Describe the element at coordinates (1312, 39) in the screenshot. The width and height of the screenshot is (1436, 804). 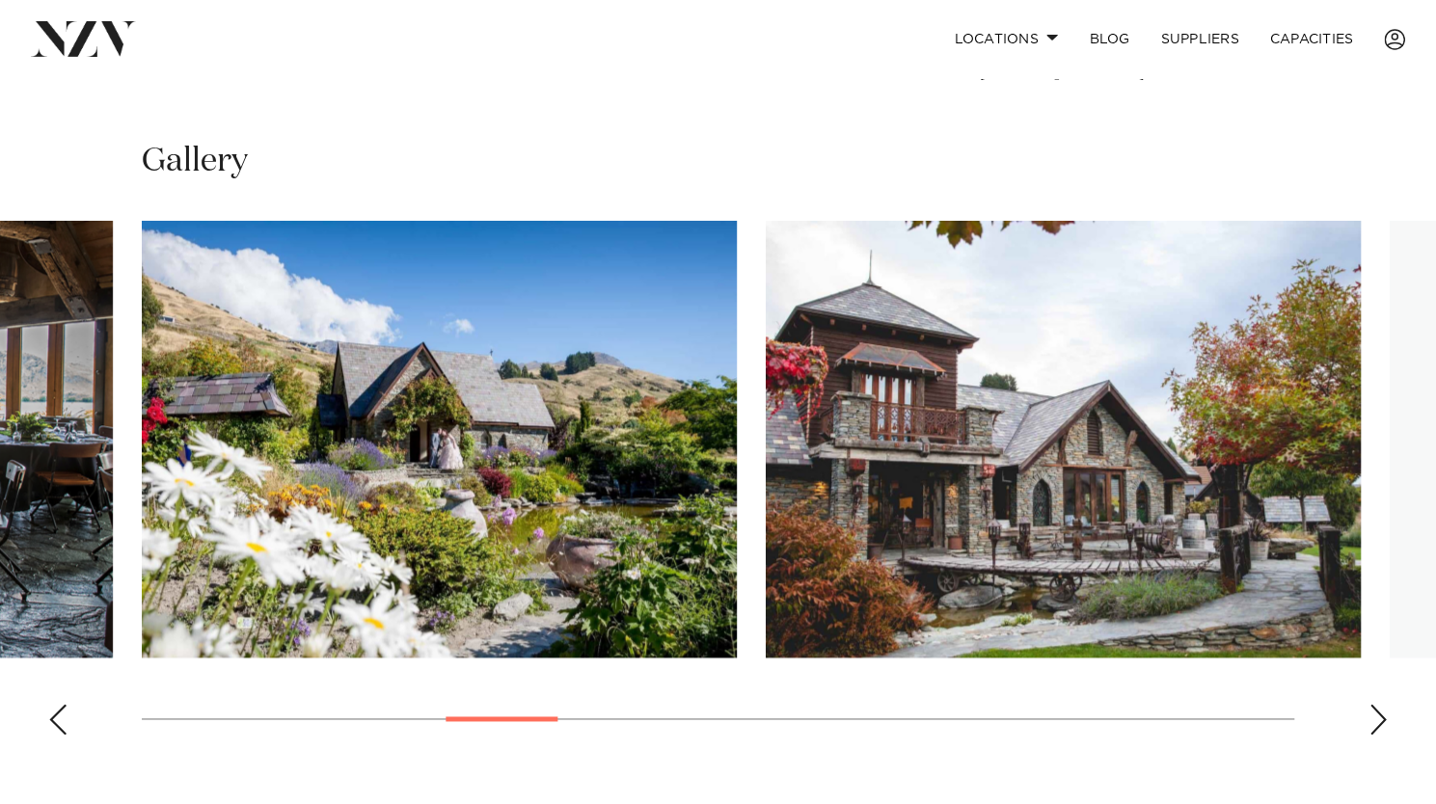
I see `a: Capacities` at that location.